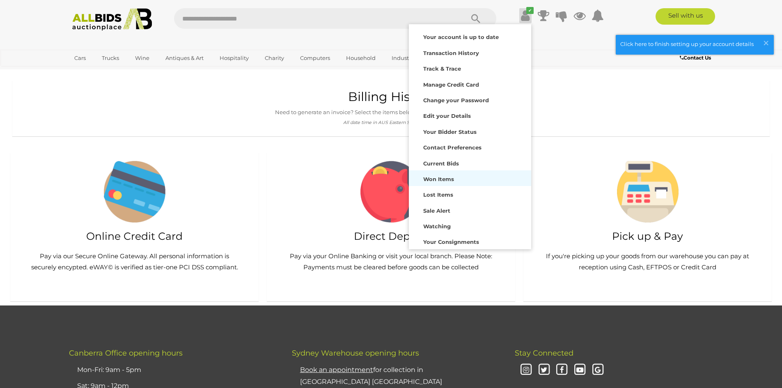 This screenshot has width=782, height=388. I want to click on a: Manage Credit Card, so click(470, 84).